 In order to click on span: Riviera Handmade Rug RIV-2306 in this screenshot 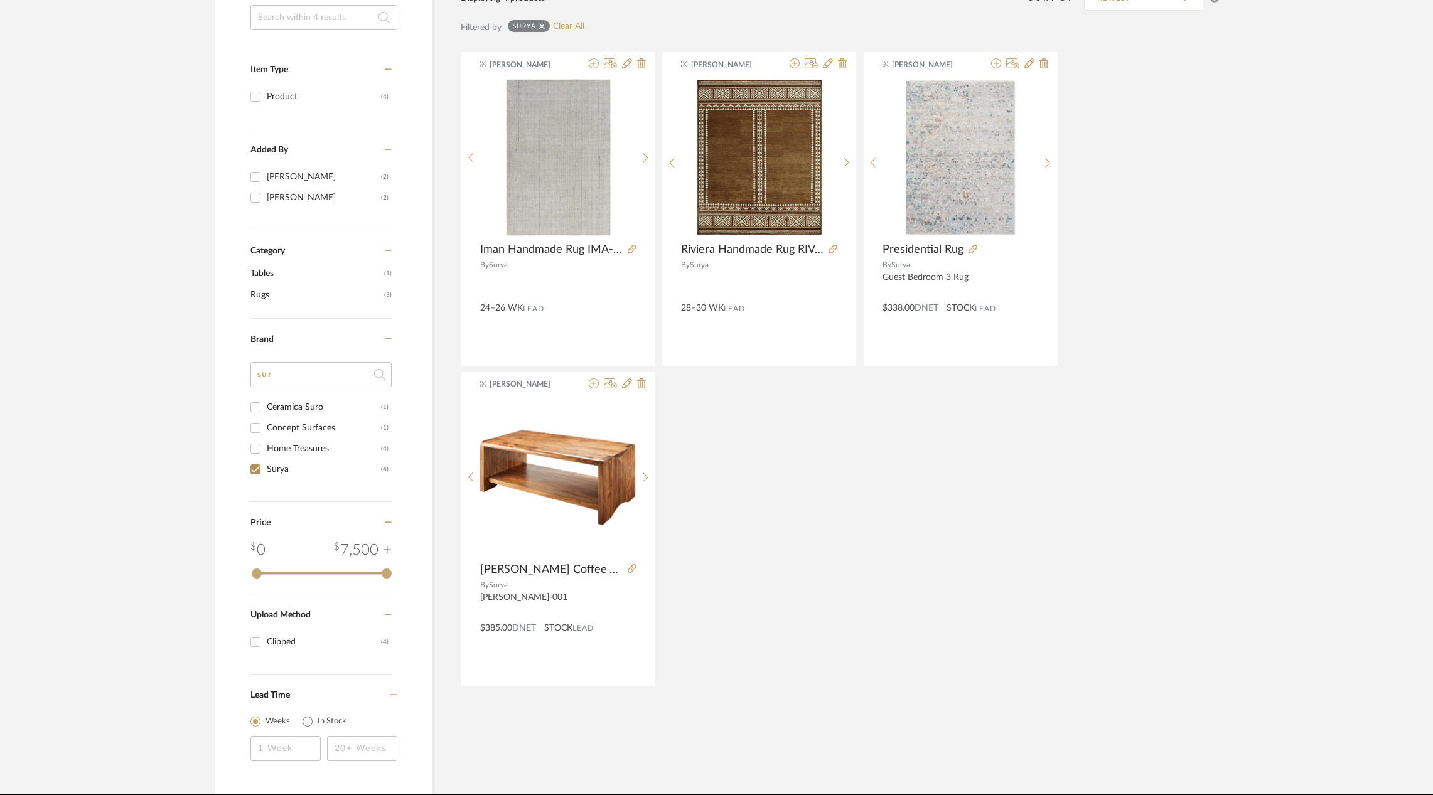, I will do `click(752, 250)`.